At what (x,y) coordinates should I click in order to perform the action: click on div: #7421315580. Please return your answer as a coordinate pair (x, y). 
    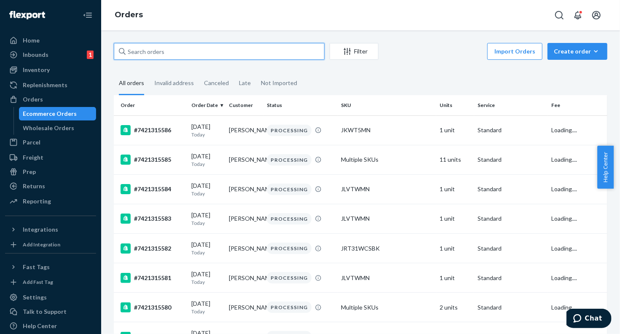
    Looking at the image, I should click on (153, 308).